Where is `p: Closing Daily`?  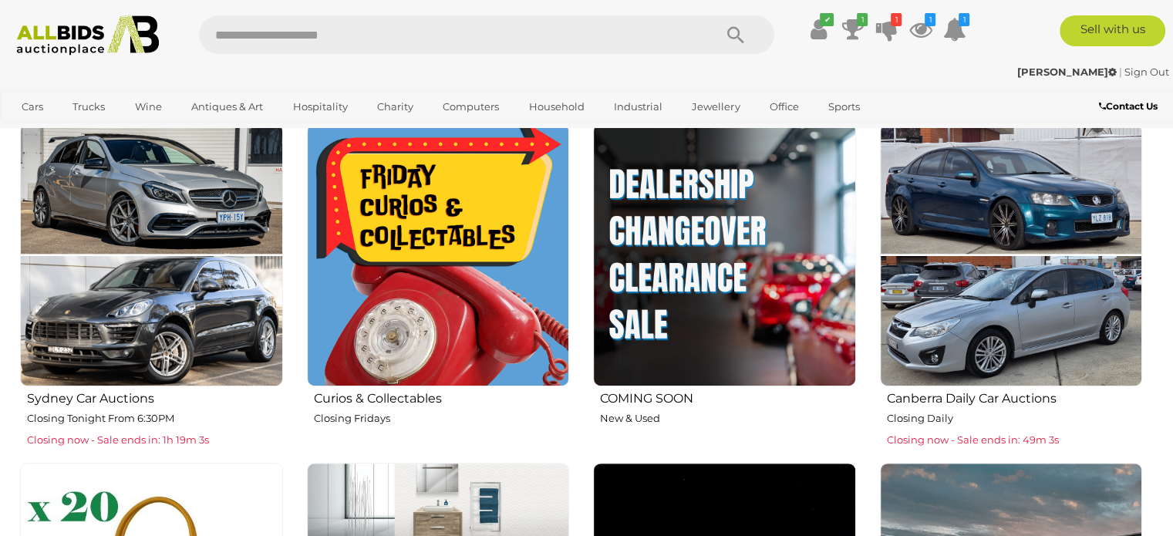
p: Closing Daily is located at coordinates (1015, 418).